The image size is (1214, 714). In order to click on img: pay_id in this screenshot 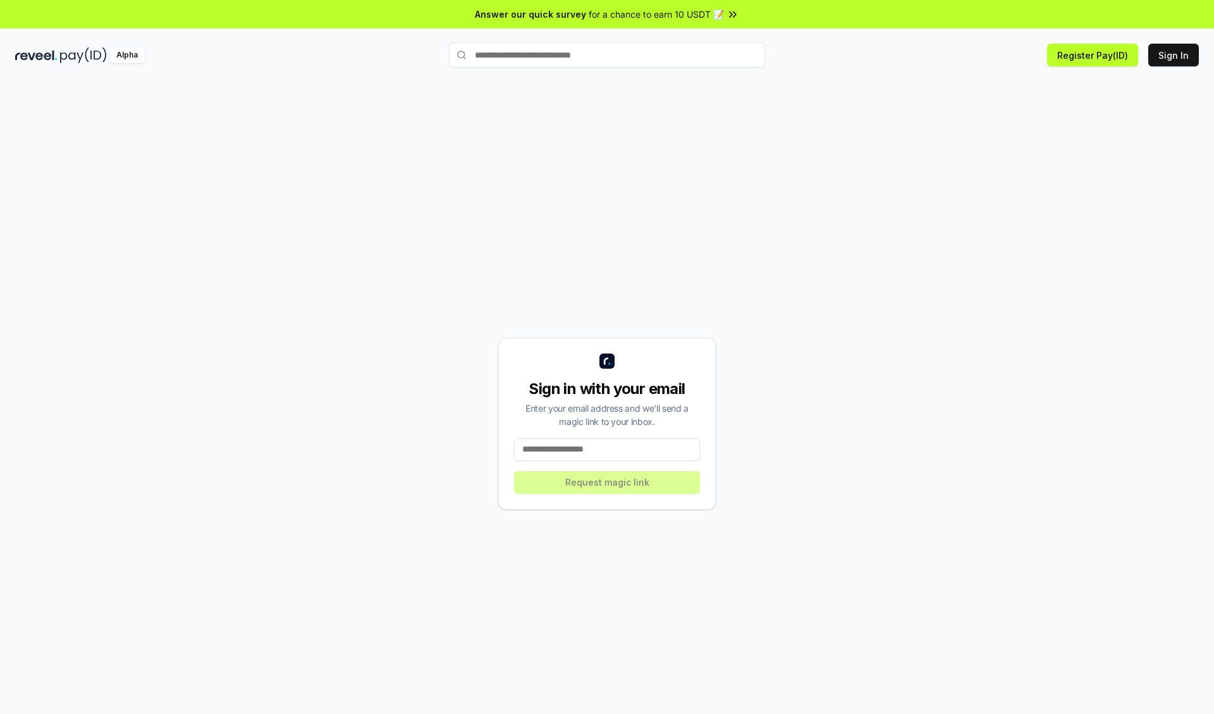, I will do `click(83, 55)`.